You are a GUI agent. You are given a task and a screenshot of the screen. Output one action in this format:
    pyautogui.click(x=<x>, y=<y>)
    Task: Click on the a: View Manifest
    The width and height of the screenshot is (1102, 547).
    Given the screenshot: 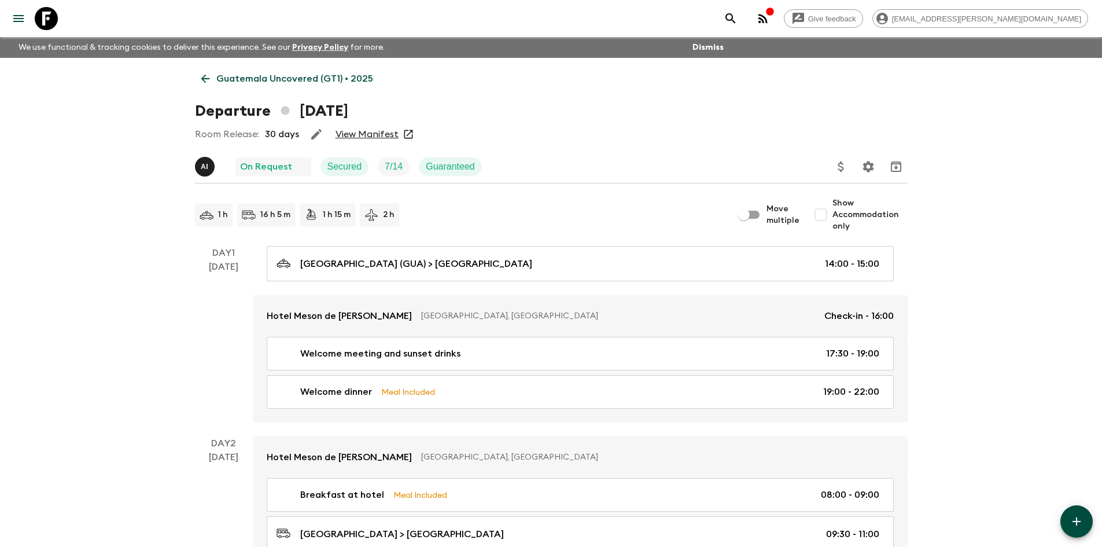 What is the action you would take?
    pyautogui.click(x=367, y=134)
    